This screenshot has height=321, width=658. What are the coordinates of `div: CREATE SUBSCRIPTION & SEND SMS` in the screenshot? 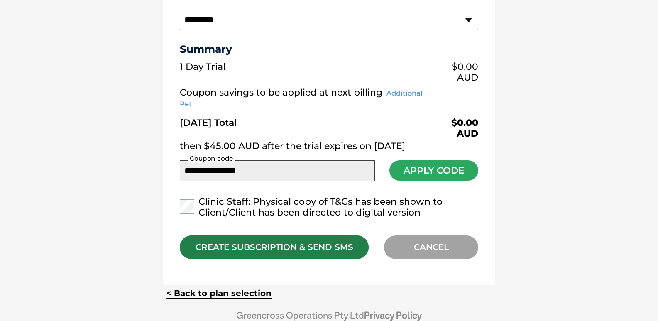 It's located at (274, 247).